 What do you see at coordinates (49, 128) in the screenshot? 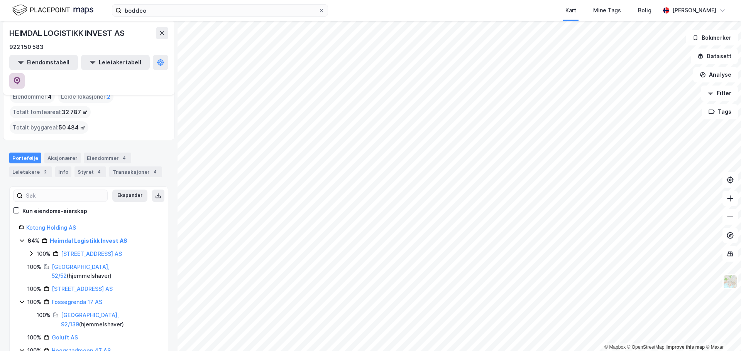
I see `div: Totalt byggareal :` at bounding box center [49, 128].